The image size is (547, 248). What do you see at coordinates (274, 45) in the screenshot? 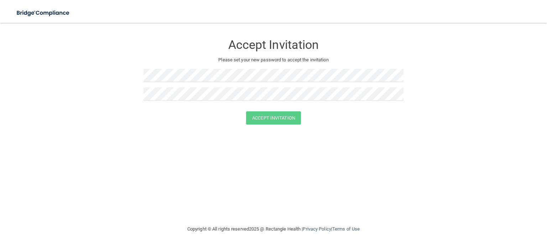
I see `h3: Accept Invitation` at bounding box center [274, 45].